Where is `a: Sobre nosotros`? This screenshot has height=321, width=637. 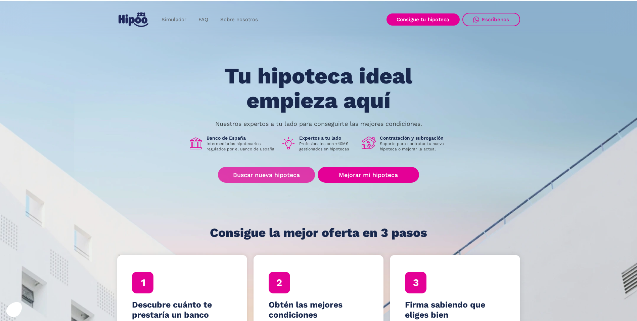 a: Sobre nosotros is located at coordinates (239, 19).